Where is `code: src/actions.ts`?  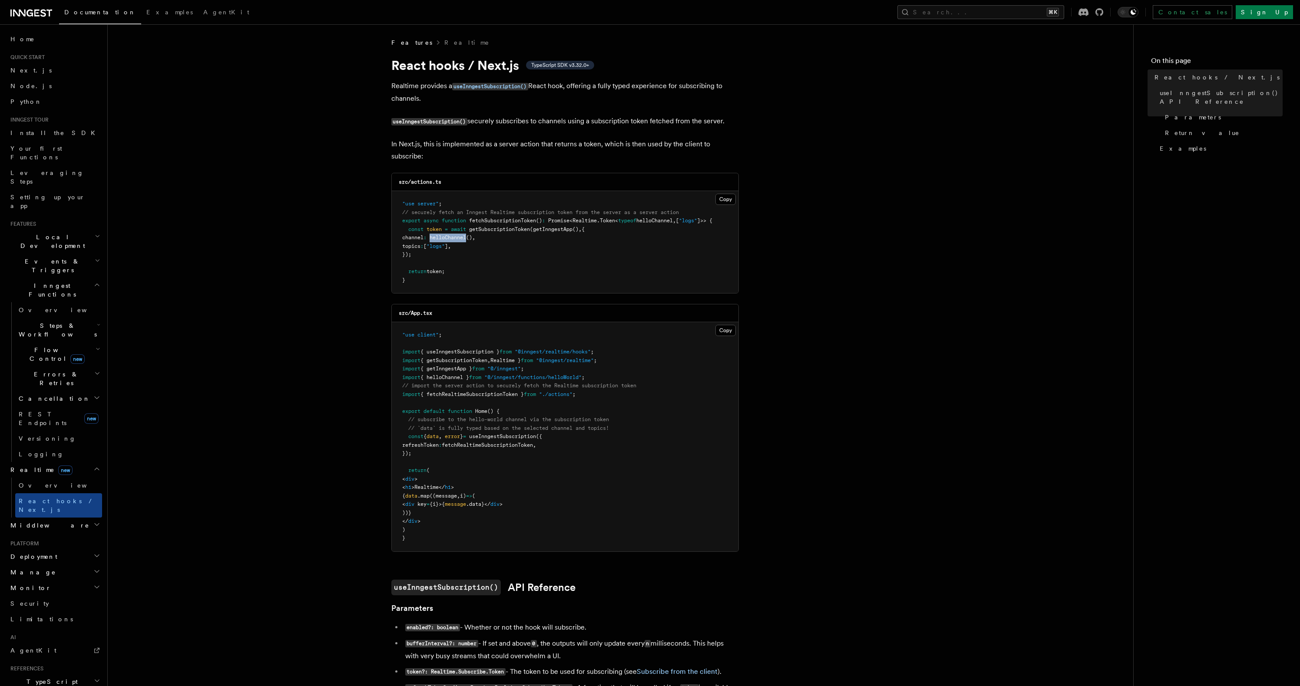
code: src/actions.ts is located at coordinates (420, 182).